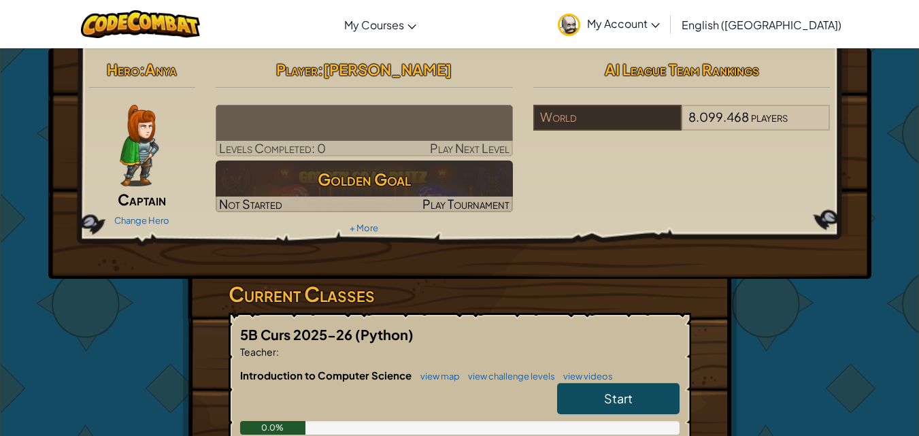 The width and height of the screenshot is (919, 436). Describe the element at coordinates (258, 352) in the screenshot. I see `span: Teacher` at that location.